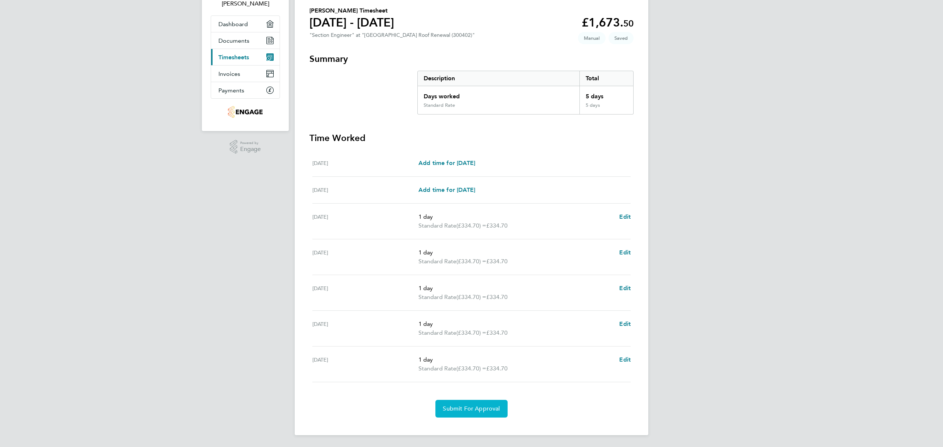  I want to click on app-decimal: £1,673., so click(608, 22).